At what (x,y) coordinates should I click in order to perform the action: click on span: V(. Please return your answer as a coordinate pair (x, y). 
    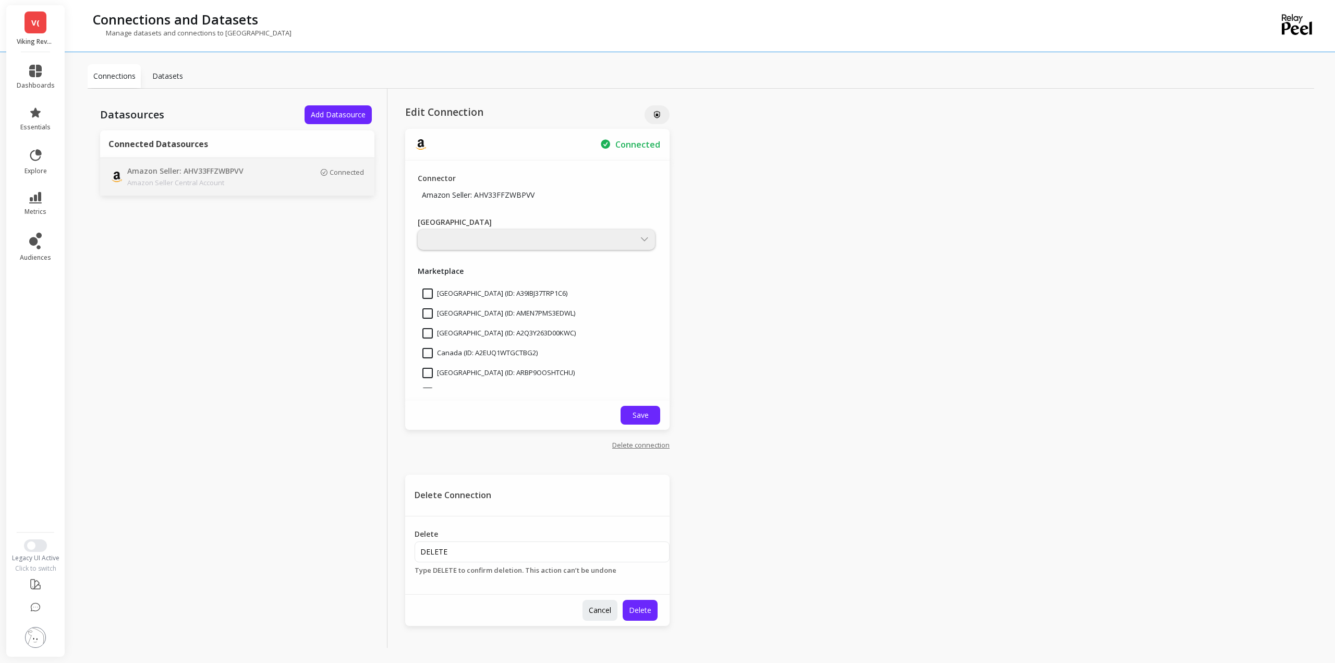
    Looking at the image, I should click on (35, 22).